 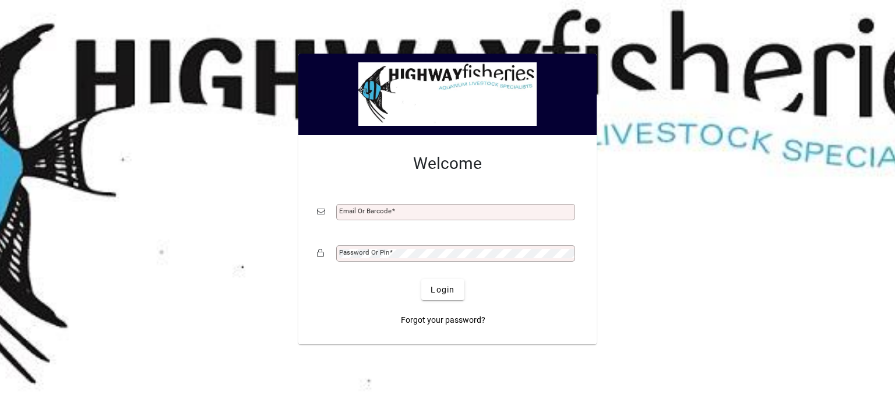 What do you see at coordinates (364, 252) in the screenshot?
I see `mat-label: Password or Pin` at bounding box center [364, 252].